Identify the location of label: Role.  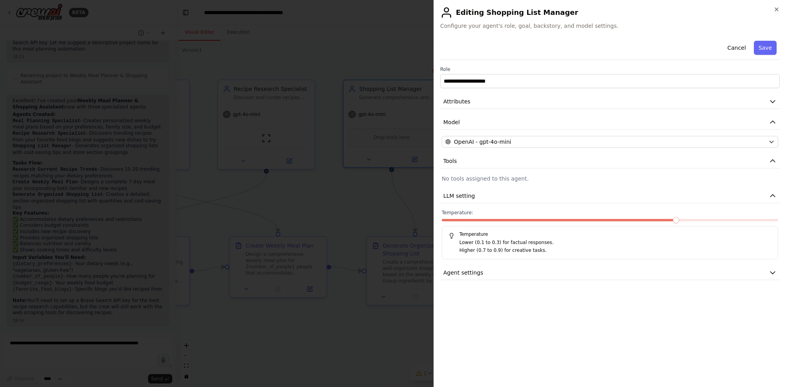
(610, 69).